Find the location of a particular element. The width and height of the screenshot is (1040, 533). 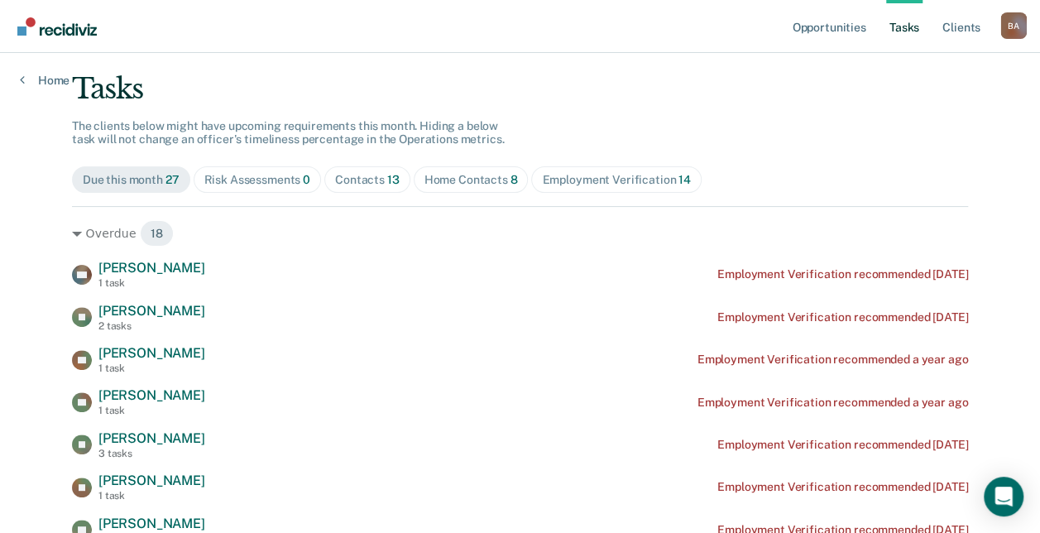

div: Due this month is located at coordinates (131, 180).